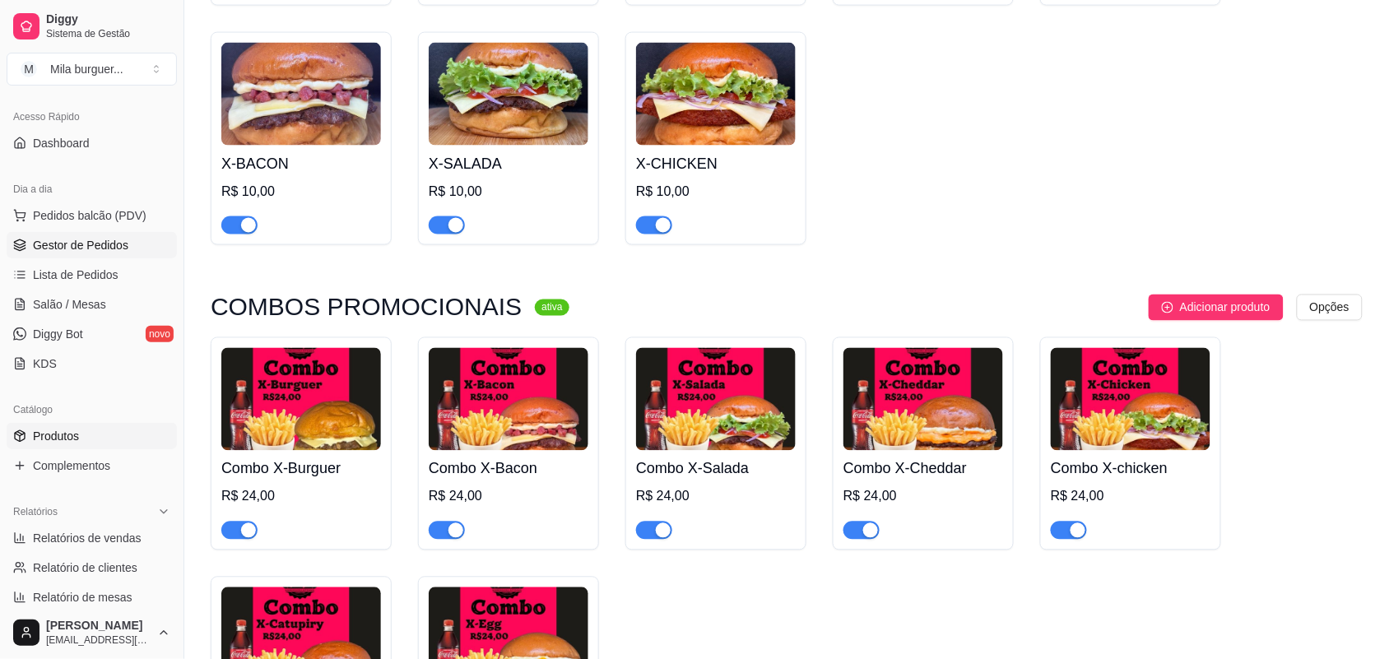 This screenshot has width=1389, height=659. I want to click on span: Produtos, so click(56, 436).